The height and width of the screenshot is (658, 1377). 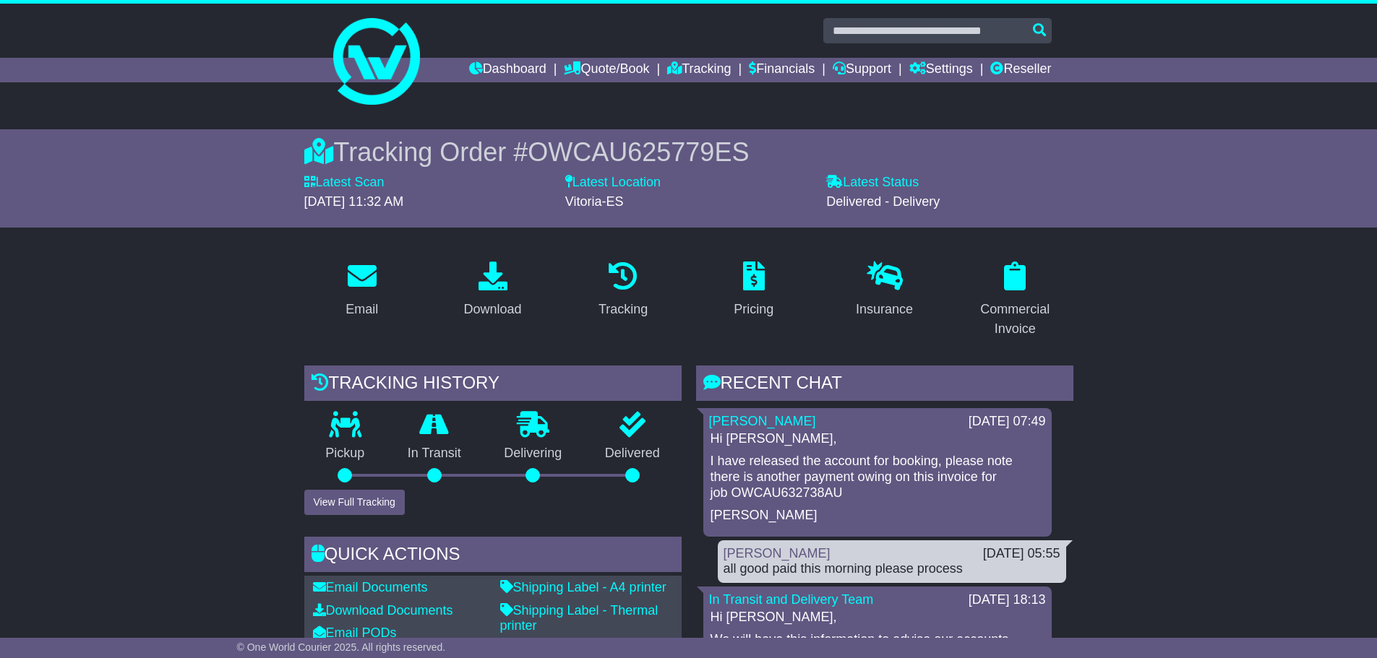 What do you see at coordinates (791, 600) in the screenshot?
I see `a: In Transit and Delivery Team` at bounding box center [791, 600].